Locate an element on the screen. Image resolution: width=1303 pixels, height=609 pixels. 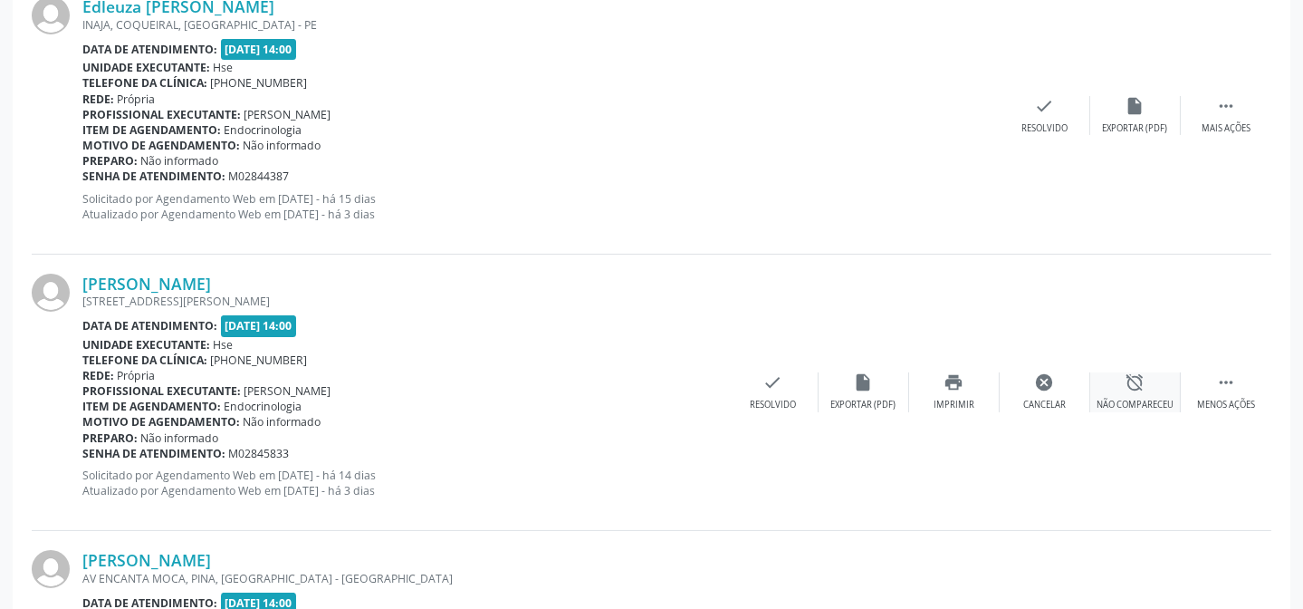
span: M02844387 is located at coordinates (259, 176).